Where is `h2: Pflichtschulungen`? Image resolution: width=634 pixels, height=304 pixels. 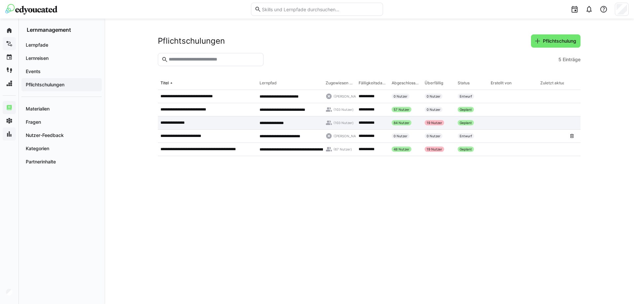 h2: Pflichtschulungen is located at coordinates (191, 41).